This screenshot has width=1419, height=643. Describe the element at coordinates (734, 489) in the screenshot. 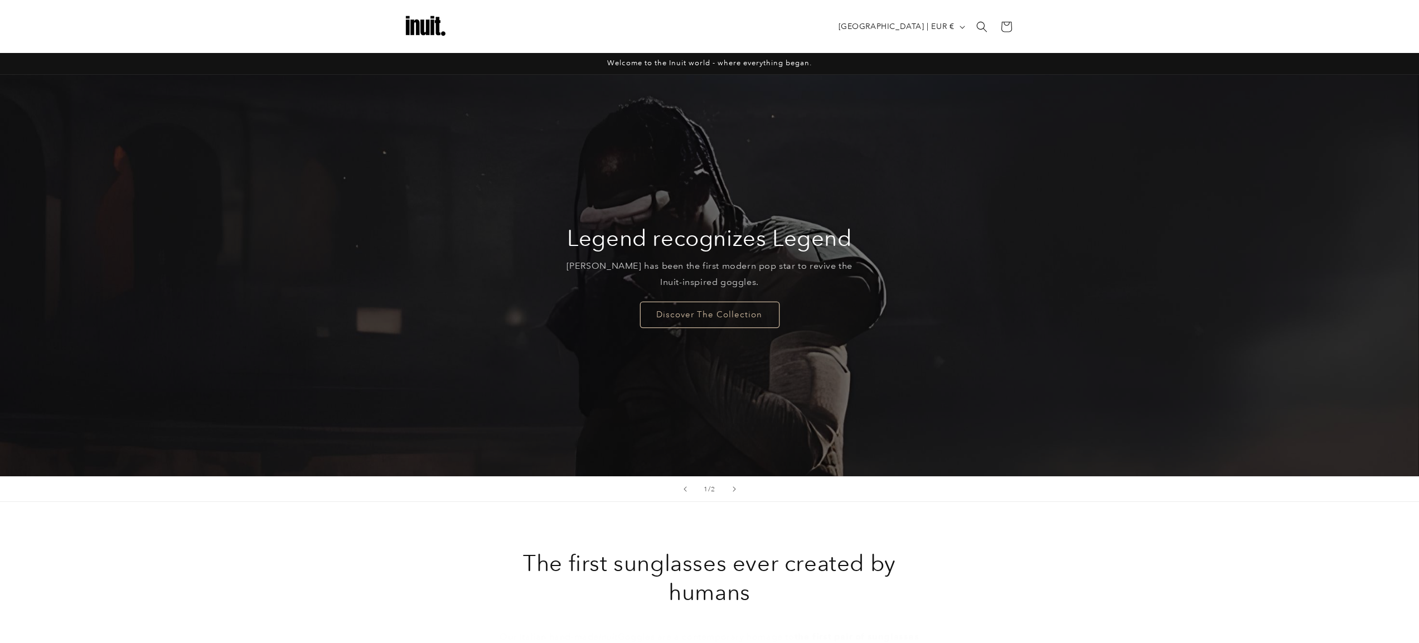

I see `button: Next slide` at that location.